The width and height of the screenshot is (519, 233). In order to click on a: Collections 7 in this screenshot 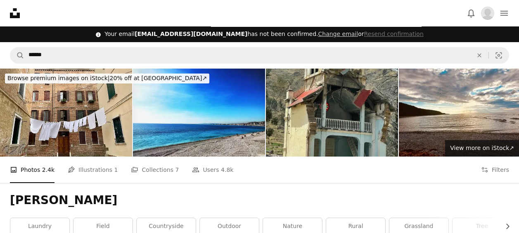, I will do `click(155, 170)`.